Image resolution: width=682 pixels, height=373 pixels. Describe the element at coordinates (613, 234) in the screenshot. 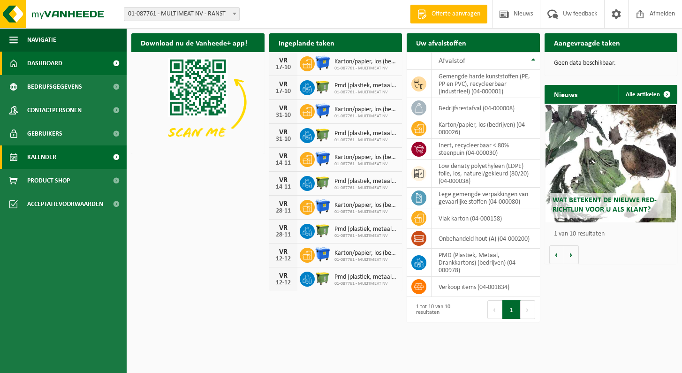

I see `p: 1 van 10 resultaten` at that location.